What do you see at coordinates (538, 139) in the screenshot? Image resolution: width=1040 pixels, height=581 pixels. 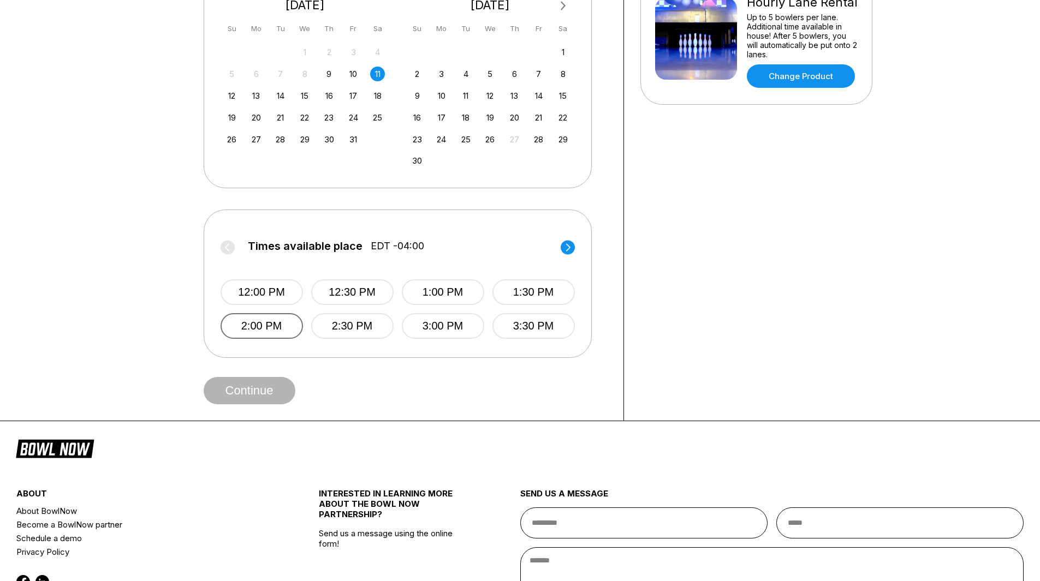 I see `div: Choose Friday, November 28th, 2025` at bounding box center [538, 139].